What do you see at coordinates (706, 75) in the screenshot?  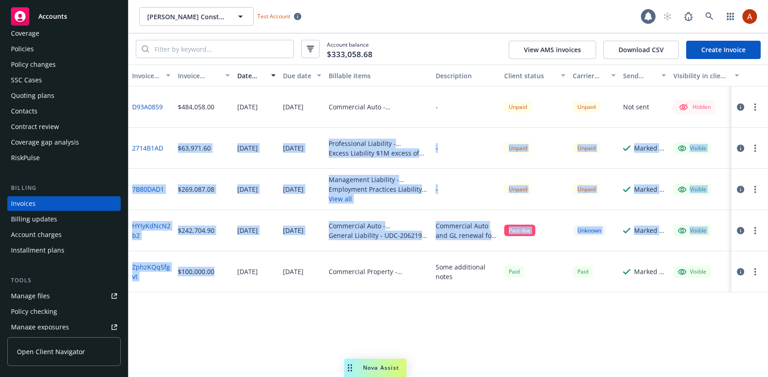 I see `button: Visibility in client dash` at bounding box center [706, 75].